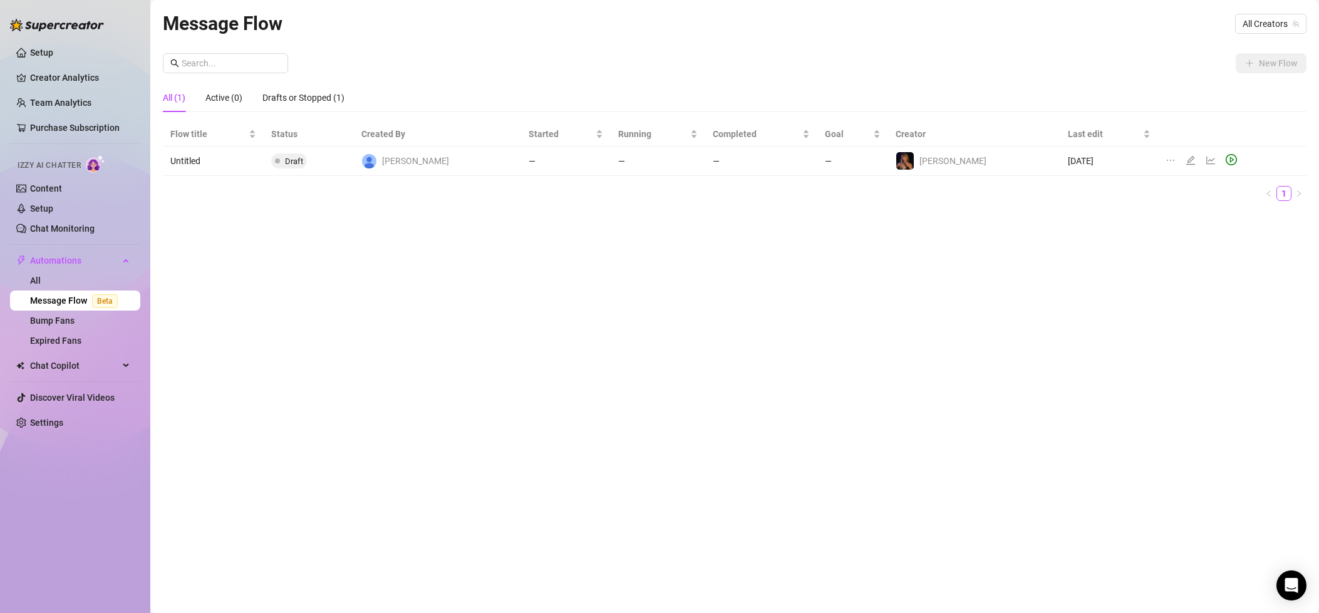  Describe the element at coordinates (62, 229) in the screenshot. I see `a: Chat Monitoring` at that location.